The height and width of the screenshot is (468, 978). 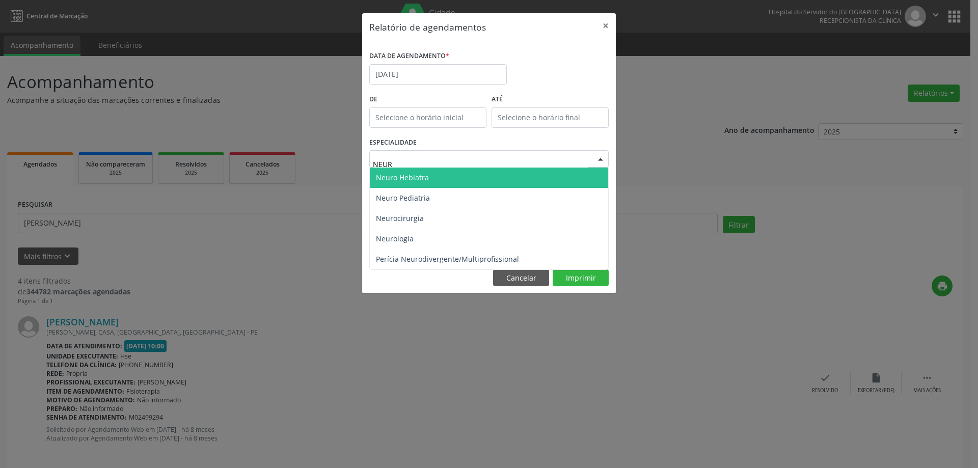 I want to click on label: DATA DE AGENDAMENTO, so click(x=409, y=56).